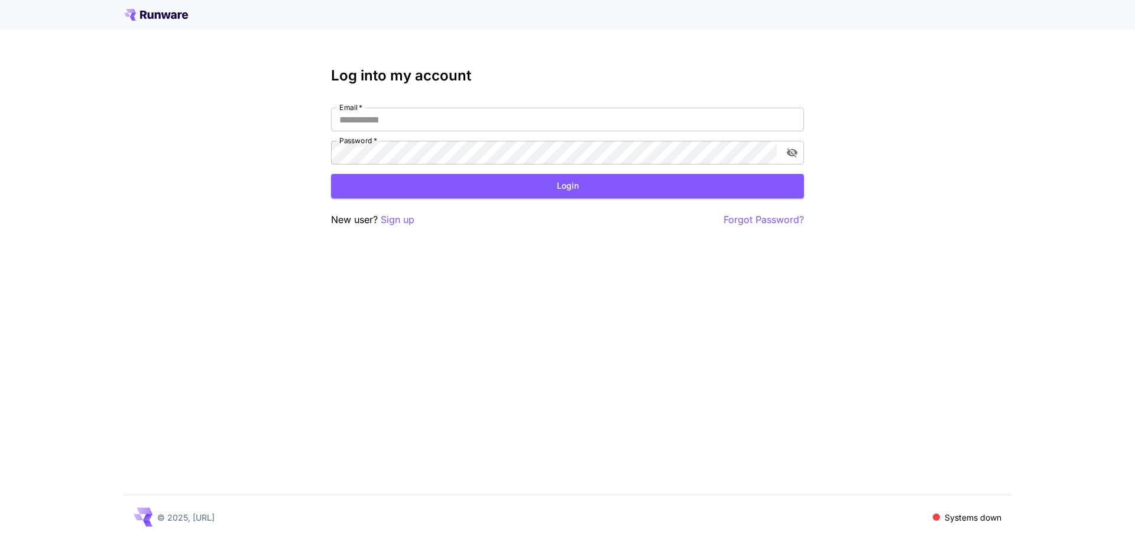  I want to click on p: Sign up, so click(397, 219).